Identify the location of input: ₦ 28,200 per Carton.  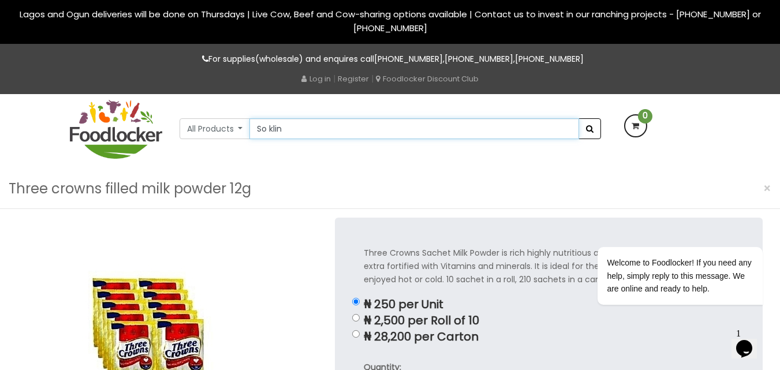
(356, 334).